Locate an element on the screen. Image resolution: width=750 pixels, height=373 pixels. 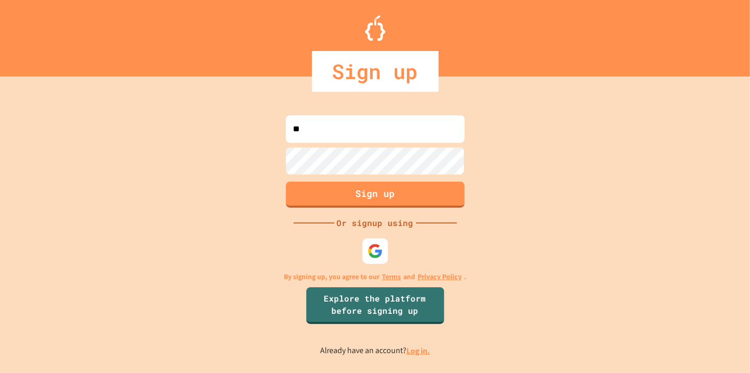
img: Logo.svg is located at coordinates (375, 28).